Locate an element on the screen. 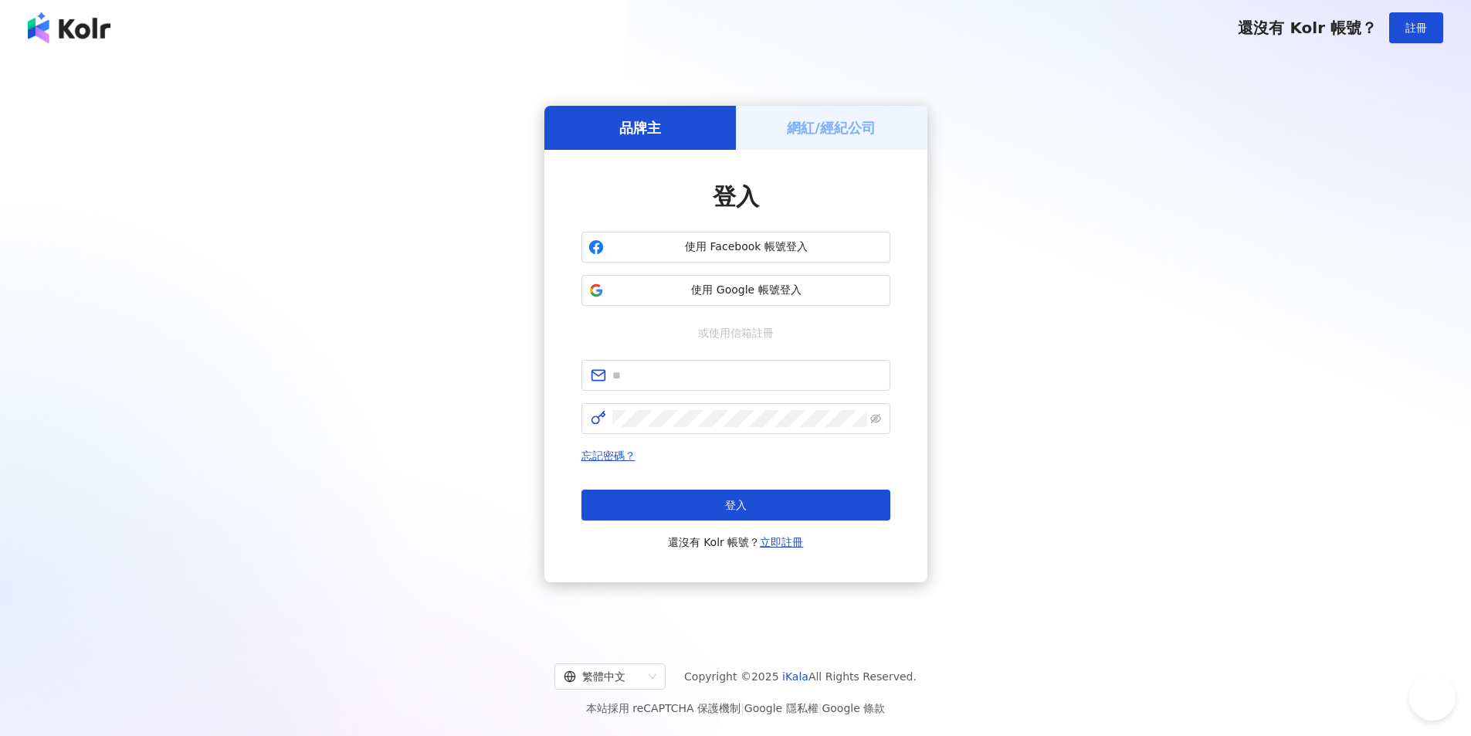 Image resolution: width=1471 pixels, height=736 pixels. h5: 網紅/經紀公司 is located at coordinates (831, 127).